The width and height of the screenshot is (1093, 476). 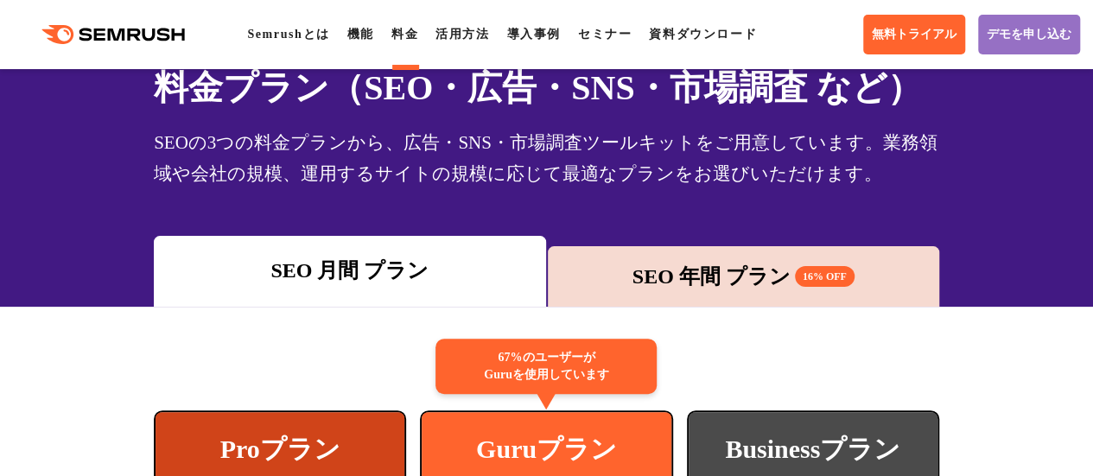 I want to click on div: 67%のユーザーが Guruを使用しています, so click(x=546, y=366).